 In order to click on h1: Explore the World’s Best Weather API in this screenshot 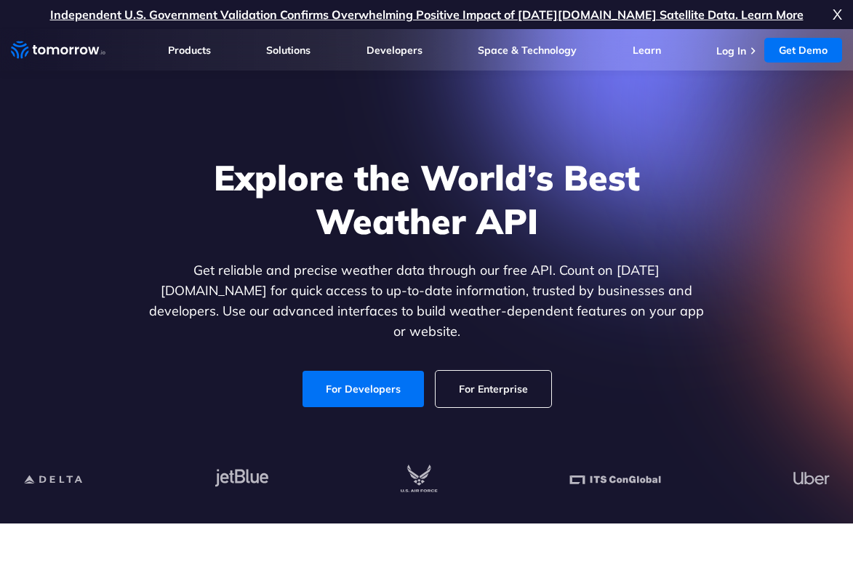, I will do `click(427, 199)`.